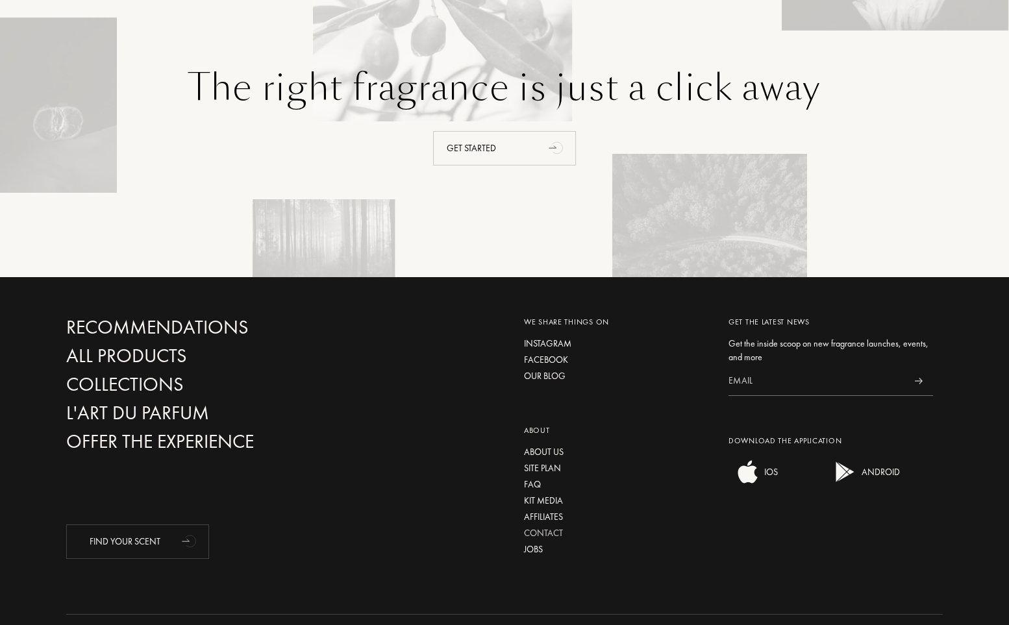  Describe the element at coordinates (504, 88) in the screenshot. I see `div: The right fragrance is just a click away` at that location.